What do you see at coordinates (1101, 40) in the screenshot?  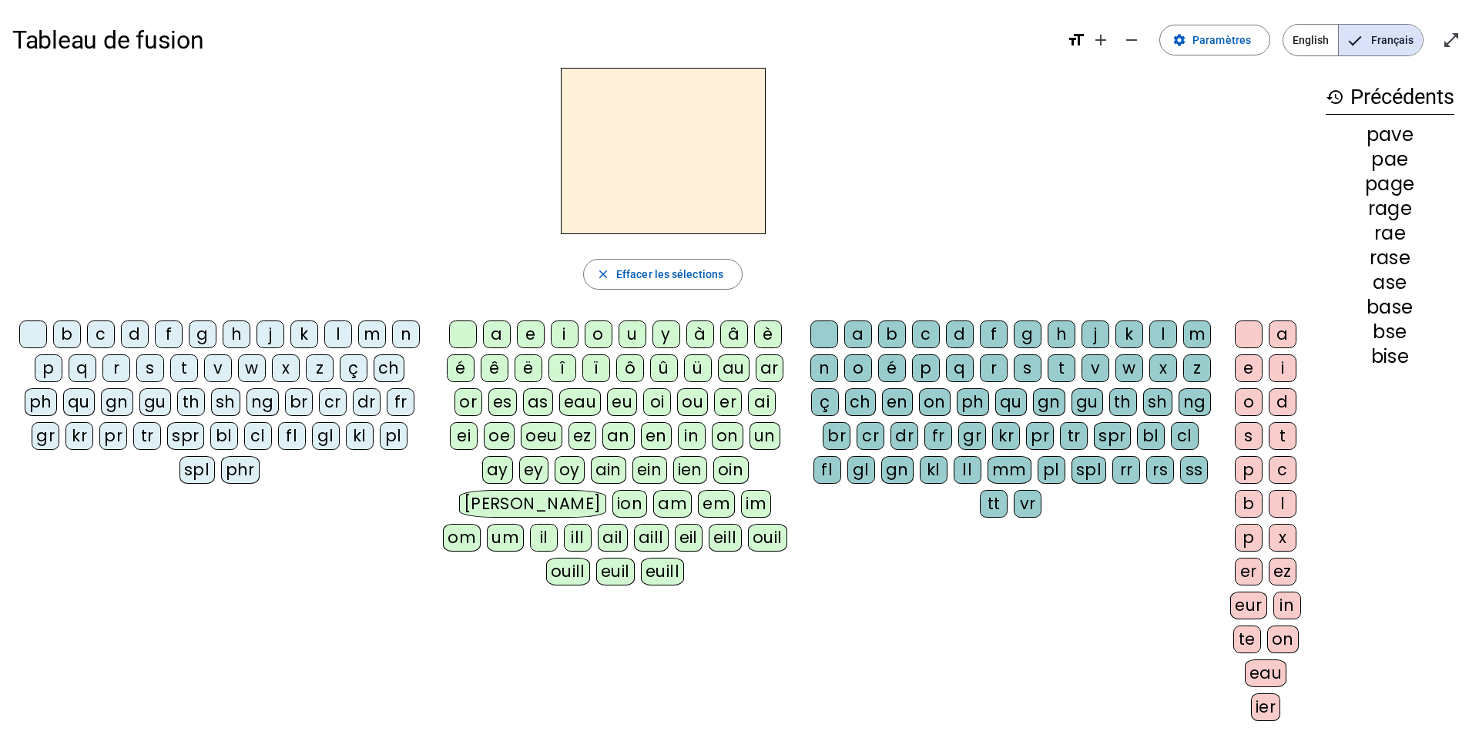 I see `button: Augmenter la taille de la police` at bounding box center [1101, 40].